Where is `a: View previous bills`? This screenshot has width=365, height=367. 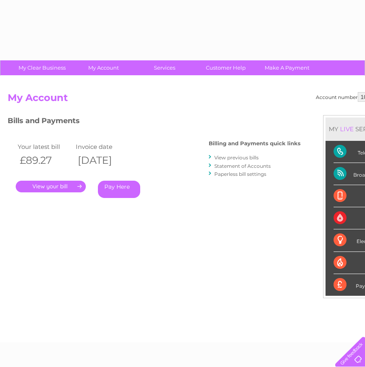 a: View previous bills is located at coordinates (236, 158).